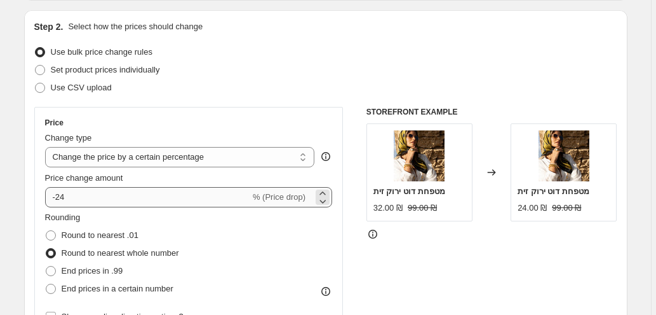 The width and height of the screenshot is (656, 315). What do you see at coordinates (63, 217) in the screenshot?
I see `span: Rounding` at bounding box center [63, 217].